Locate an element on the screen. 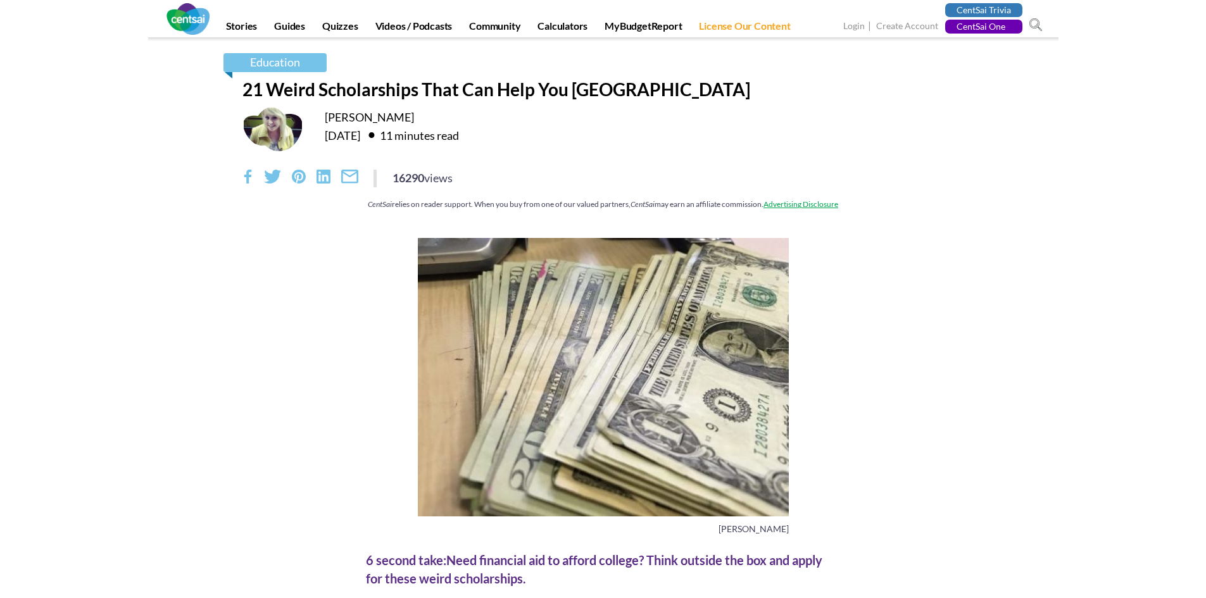  img: CentSai is located at coordinates (188, 19).